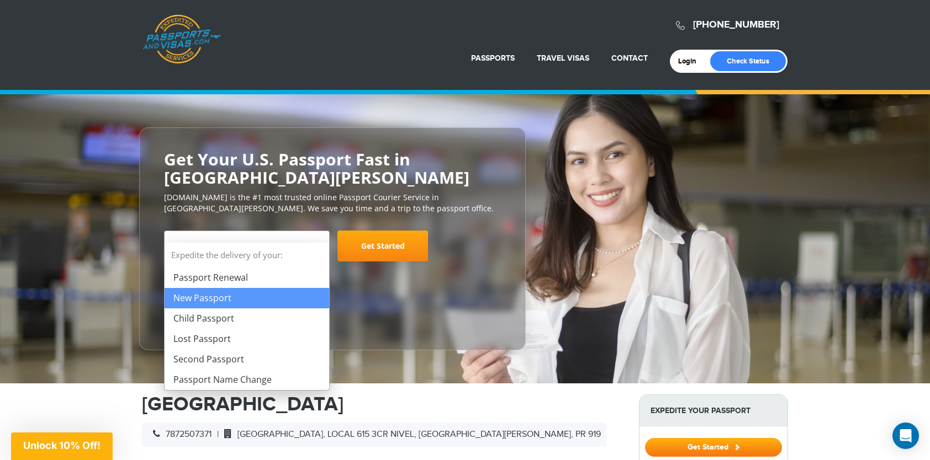 Image resolution: width=930 pixels, height=460 pixels. Describe the element at coordinates (905, 436) in the screenshot. I see `div: Open Intercom Messenger` at that location.